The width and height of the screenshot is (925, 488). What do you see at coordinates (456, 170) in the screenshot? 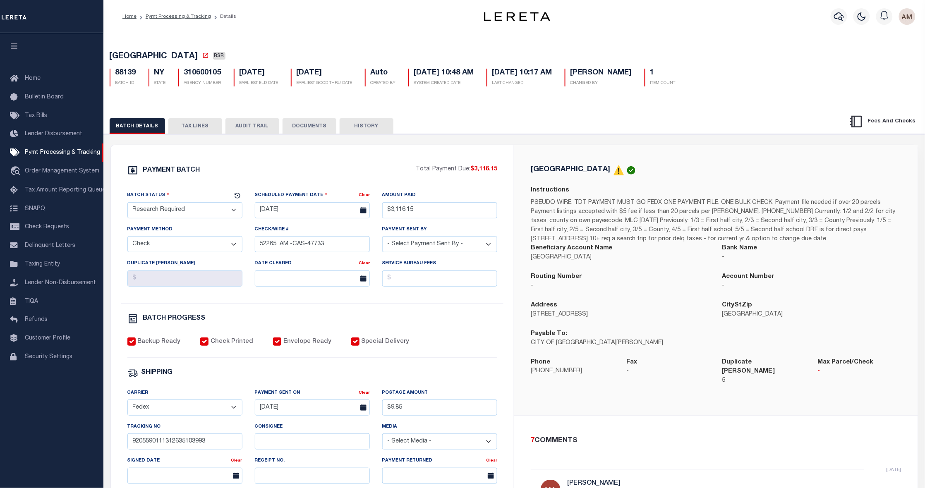
I see `p: Total Payment Due:` at bounding box center [456, 170].